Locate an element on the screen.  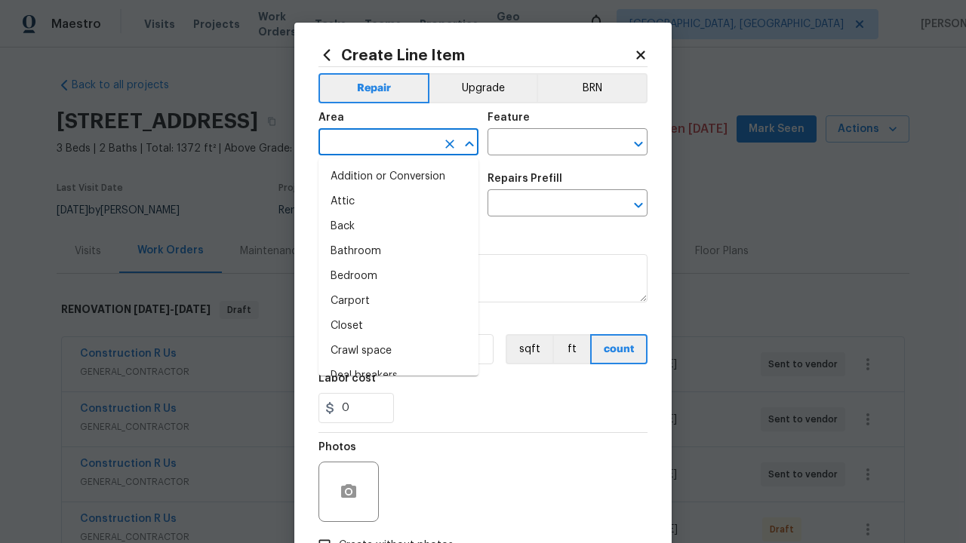
h5: Labor cost is located at coordinates (347, 379).